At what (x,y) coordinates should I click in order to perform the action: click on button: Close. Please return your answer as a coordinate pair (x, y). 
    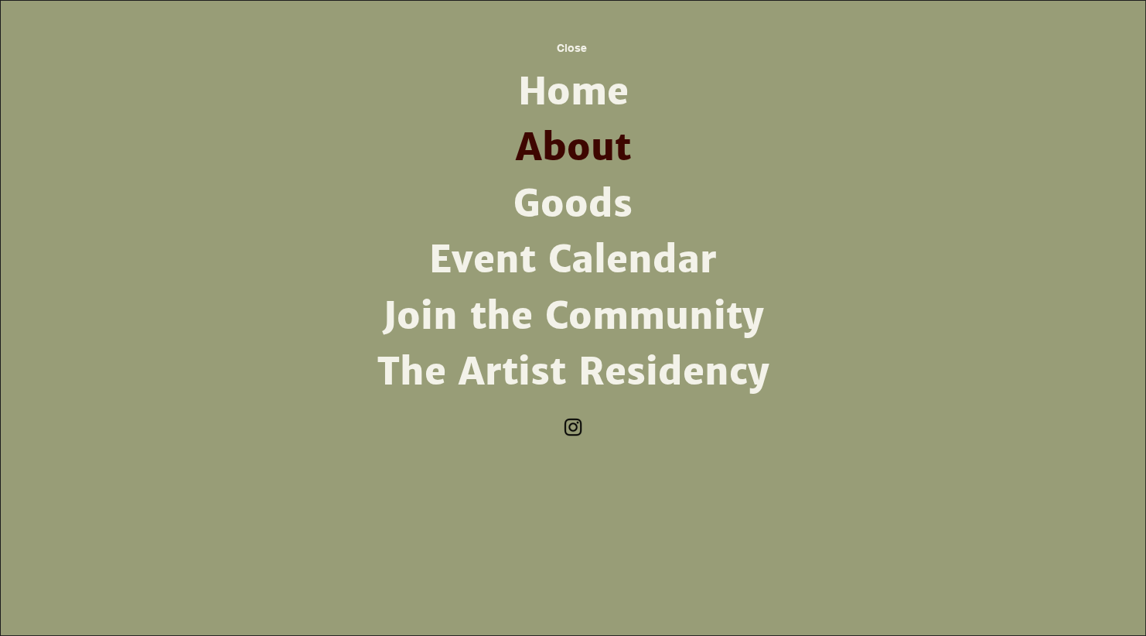
    Looking at the image, I should click on (571, 47).